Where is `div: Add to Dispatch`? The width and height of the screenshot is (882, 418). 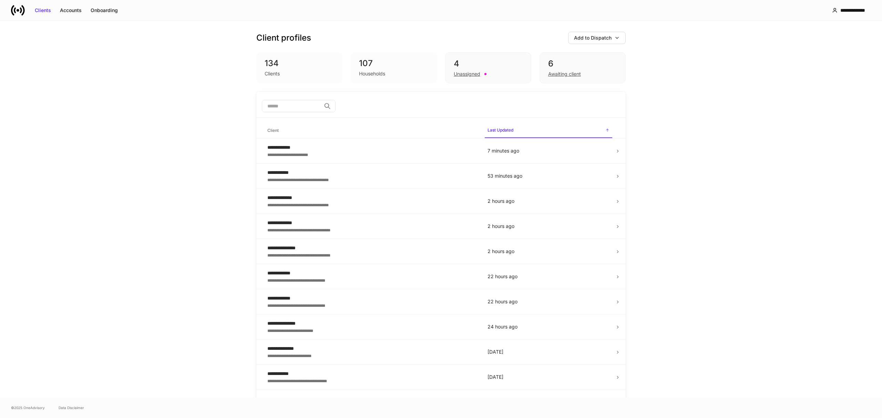 div: Add to Dispatch is located at coordinates (593, 38).